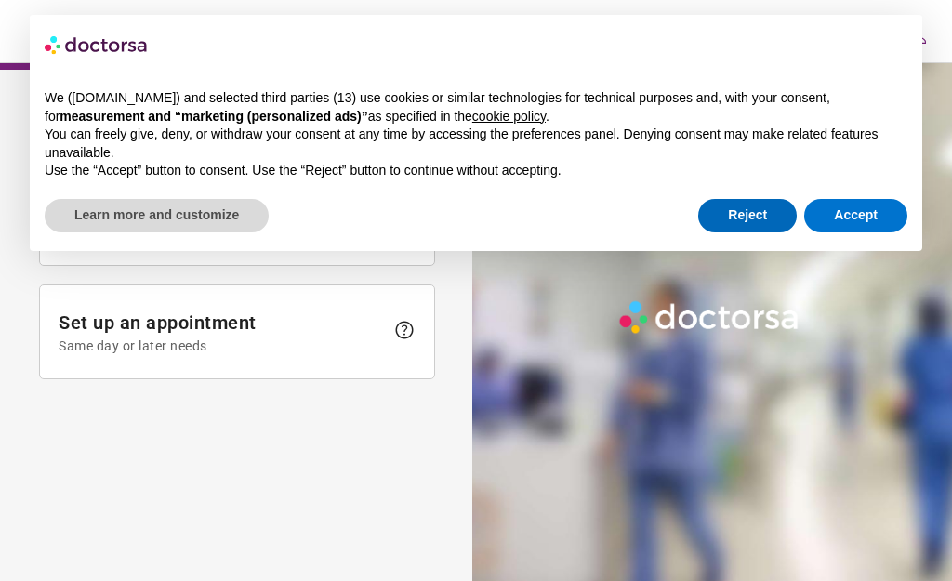 The height and width of the screenshot is (581, 952). I want to click on span: Same day or later needs, so click(221, 346).